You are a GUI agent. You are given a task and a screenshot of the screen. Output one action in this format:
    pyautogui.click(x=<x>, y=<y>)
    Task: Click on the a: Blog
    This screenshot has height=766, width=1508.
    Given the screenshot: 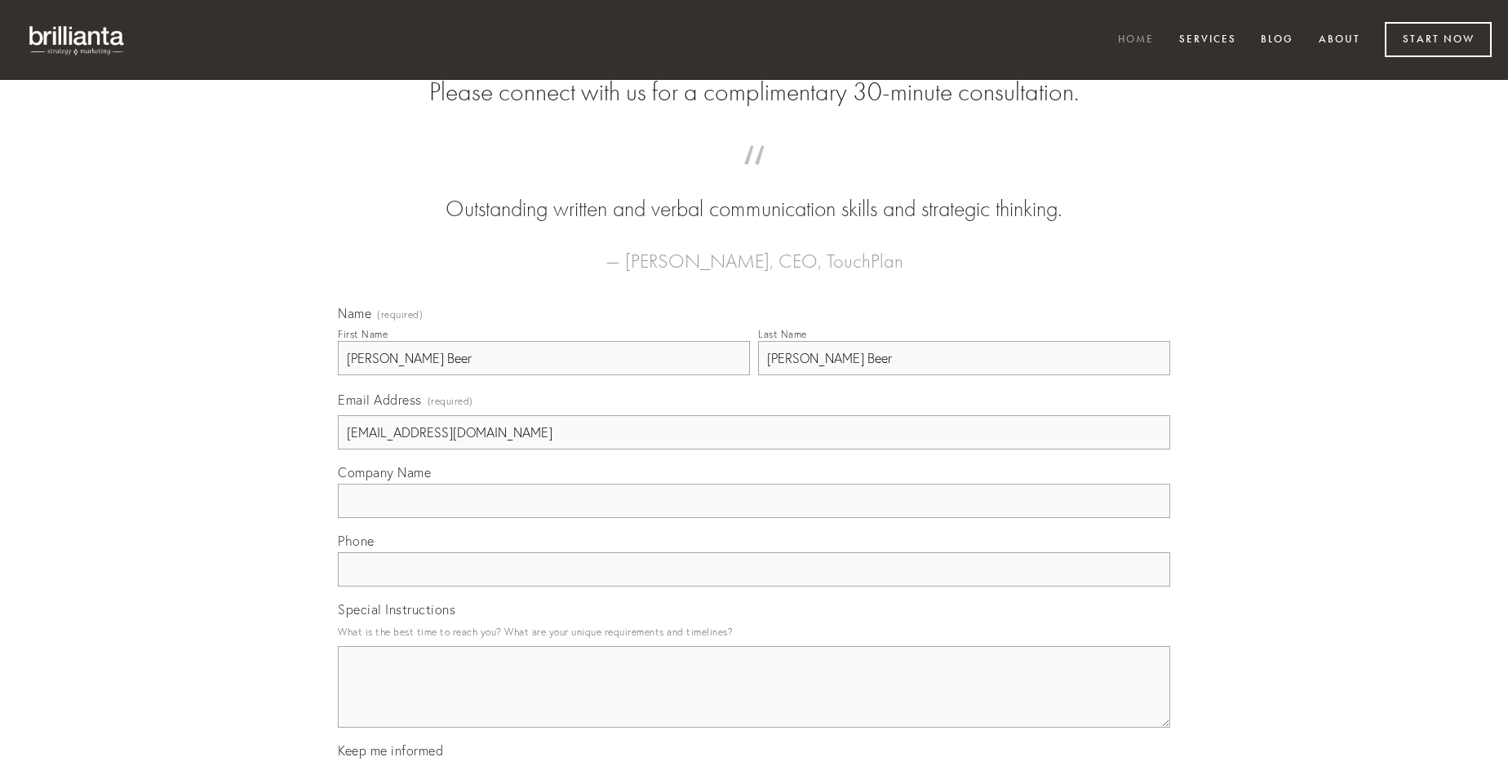 What is the action you would take?
    pyautogui.click(x=1277, y=40)
    